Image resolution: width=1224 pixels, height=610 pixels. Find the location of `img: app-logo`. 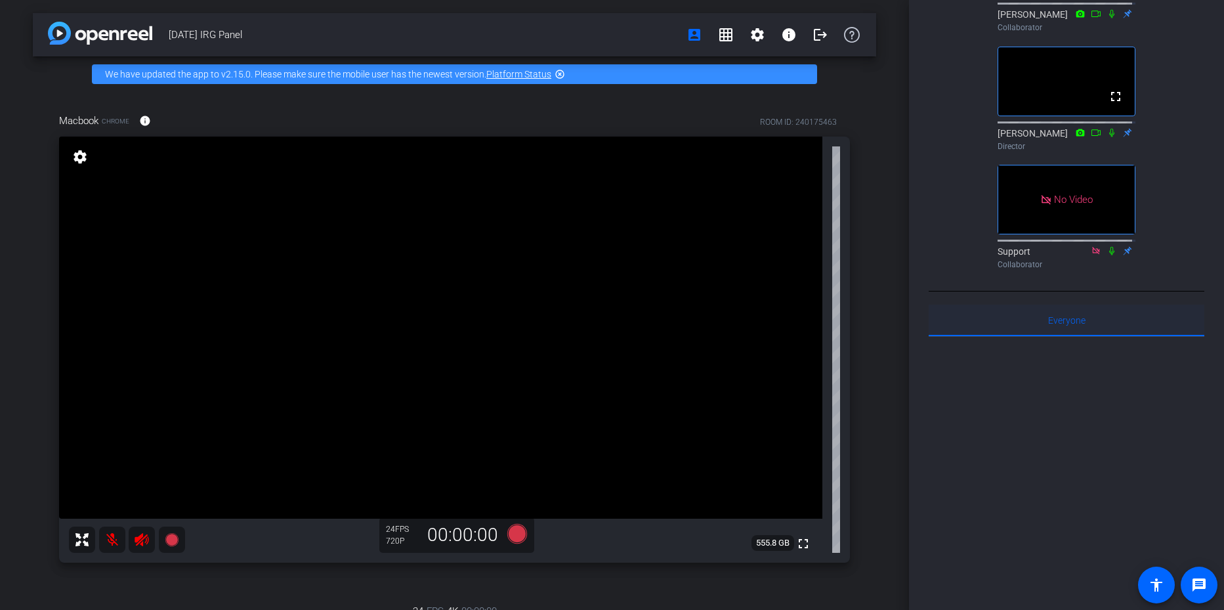

img: app-logo is located at coordinates (100, 33).